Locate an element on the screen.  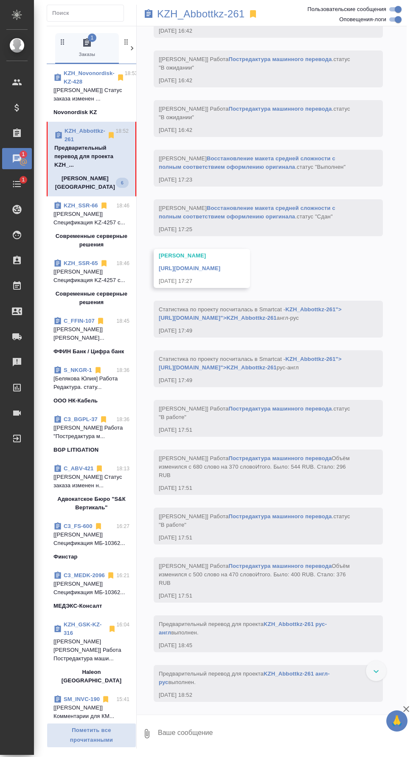
a: S_NKGR-1 is located at coordinates (78, 370).